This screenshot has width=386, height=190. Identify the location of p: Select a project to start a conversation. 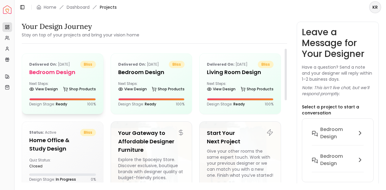
(338, 110).